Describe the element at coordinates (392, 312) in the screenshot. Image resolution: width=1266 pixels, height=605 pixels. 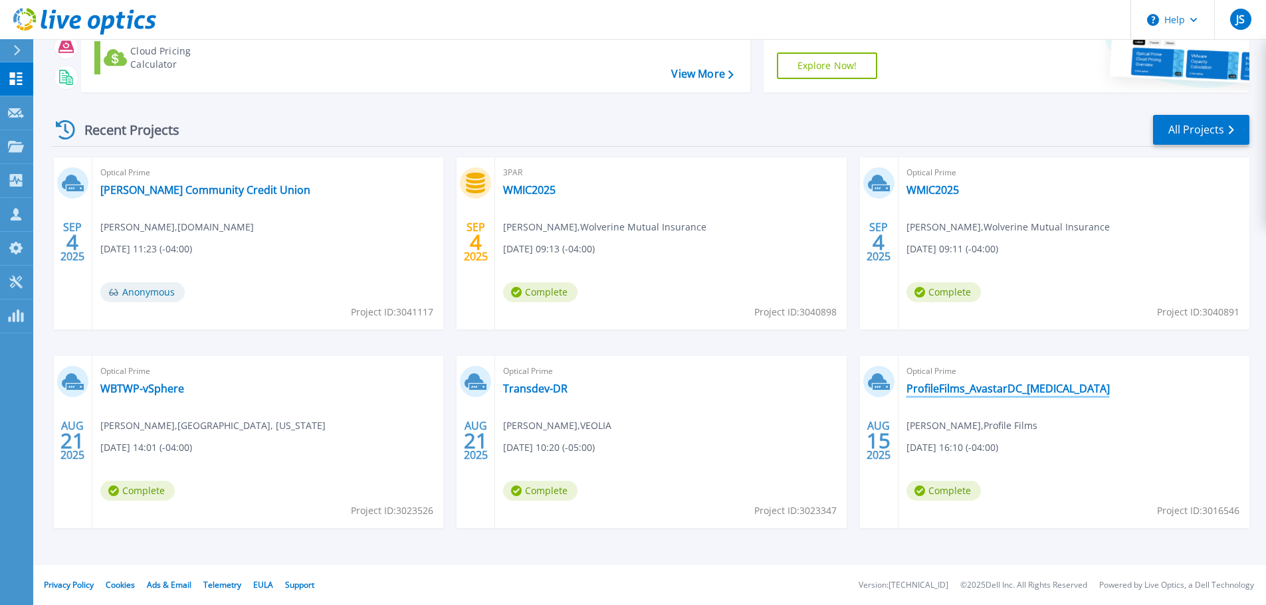
I see `span: Project ID: 3041117` at that location.